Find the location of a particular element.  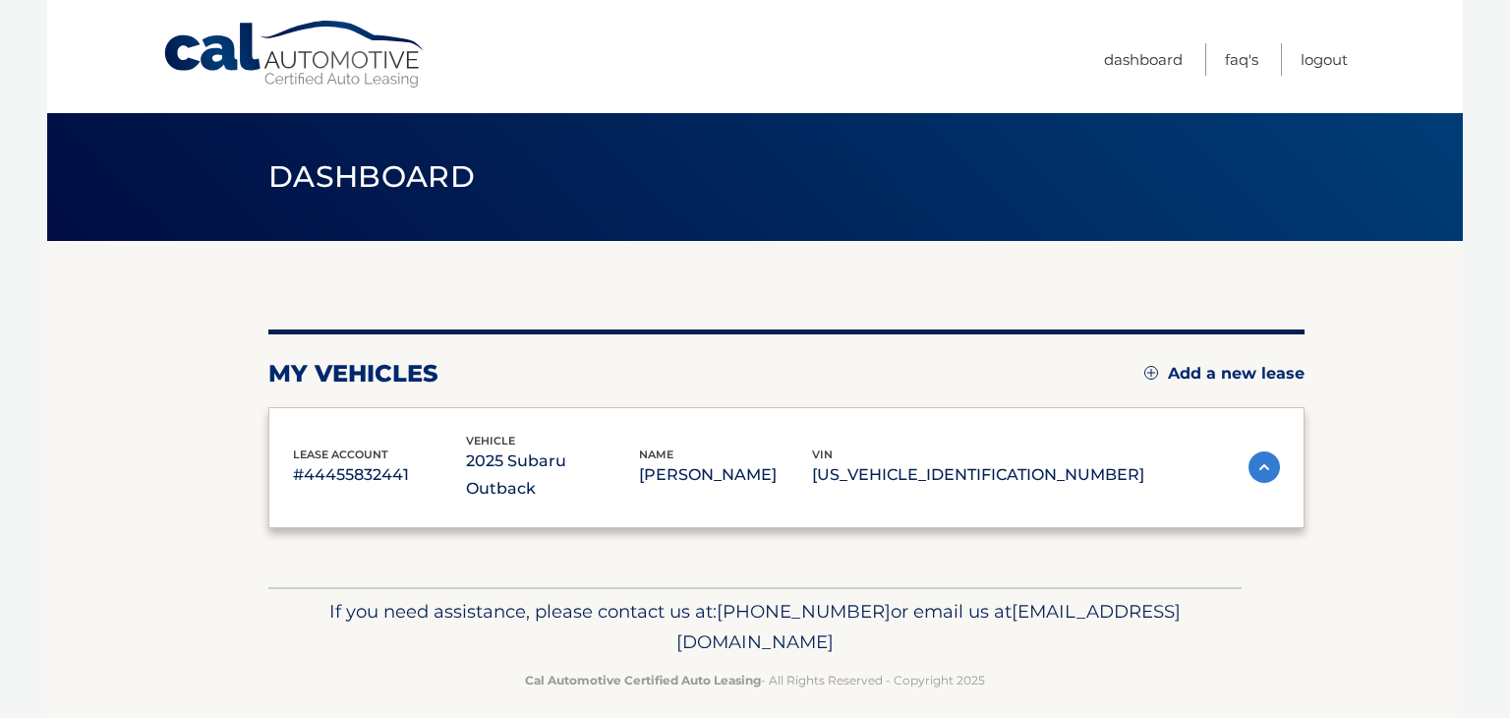

a: Dashboard is located at coordinates (1143, 59).